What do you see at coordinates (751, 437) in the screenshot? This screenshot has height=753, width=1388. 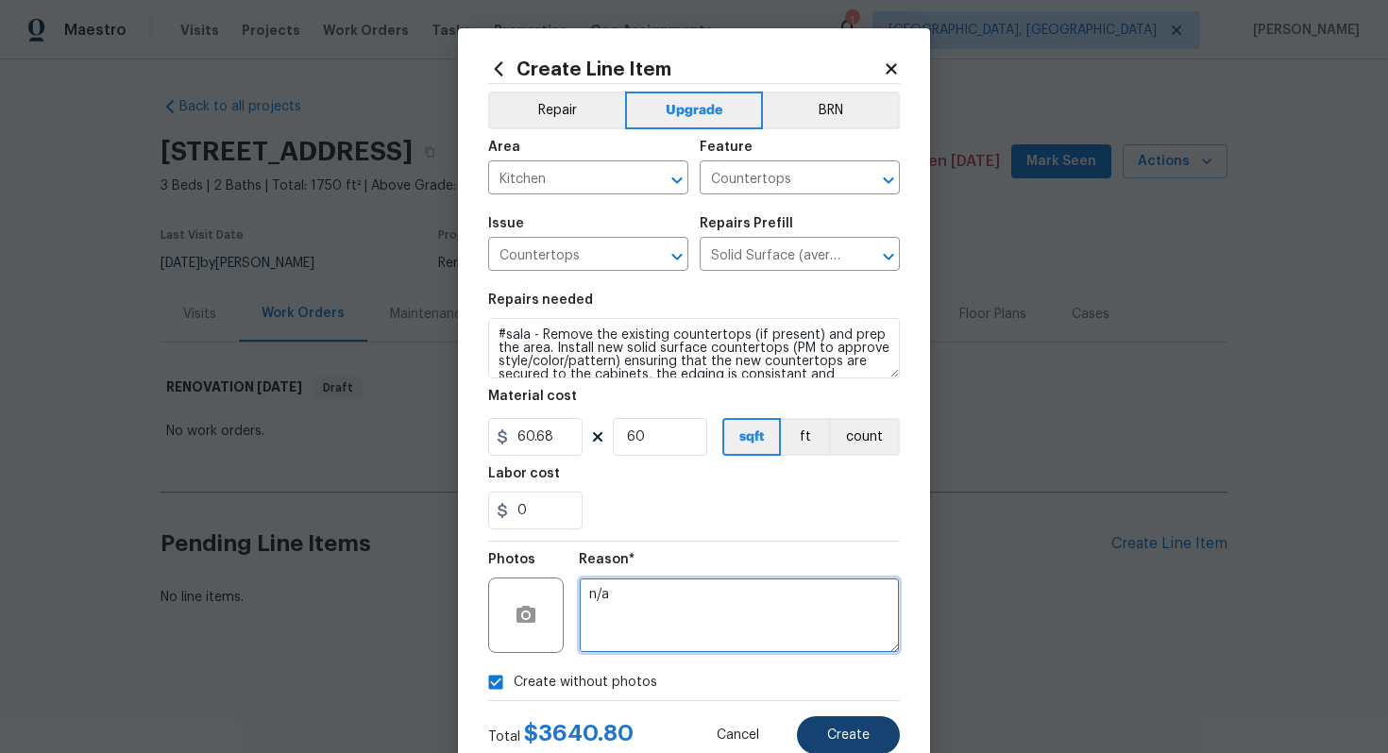 I see `button: sqft` at bounding box center [751, 437].